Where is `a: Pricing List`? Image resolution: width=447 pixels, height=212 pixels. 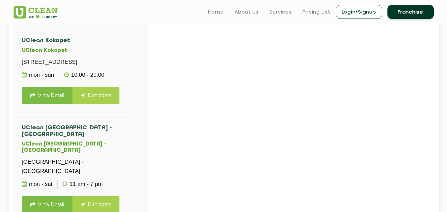 a: Pricing List is located at coordinates (316, 12).